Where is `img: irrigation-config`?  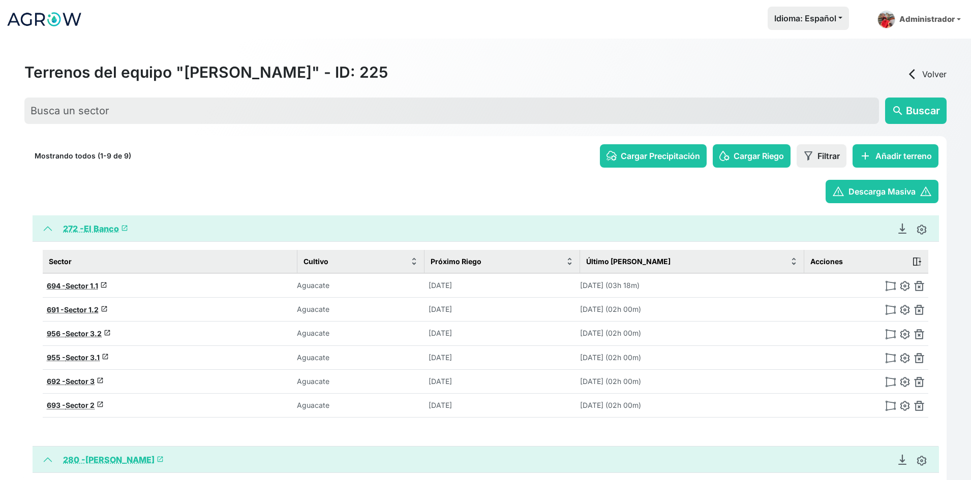 img: irrigation-config is located at coordinates (724, 156).